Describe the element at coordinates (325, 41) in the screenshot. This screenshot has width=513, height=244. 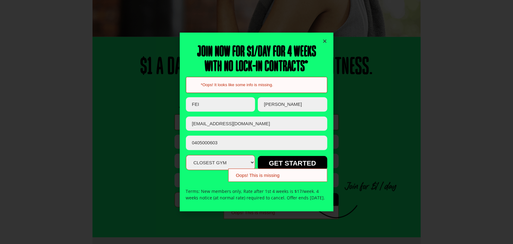
I see `a: Close` at that location.